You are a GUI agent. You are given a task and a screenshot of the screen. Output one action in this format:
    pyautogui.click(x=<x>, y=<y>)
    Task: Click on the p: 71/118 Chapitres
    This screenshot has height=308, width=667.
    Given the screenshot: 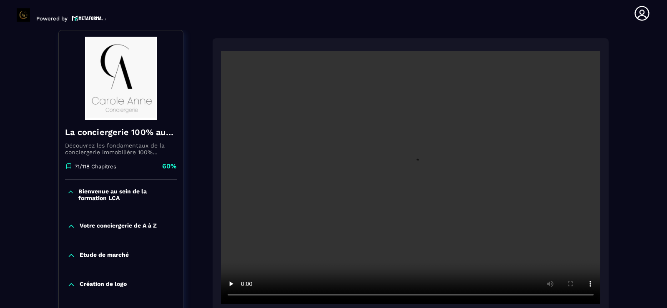 What is the action you would take?
    pyautogui.click(x=95, y=166)
    